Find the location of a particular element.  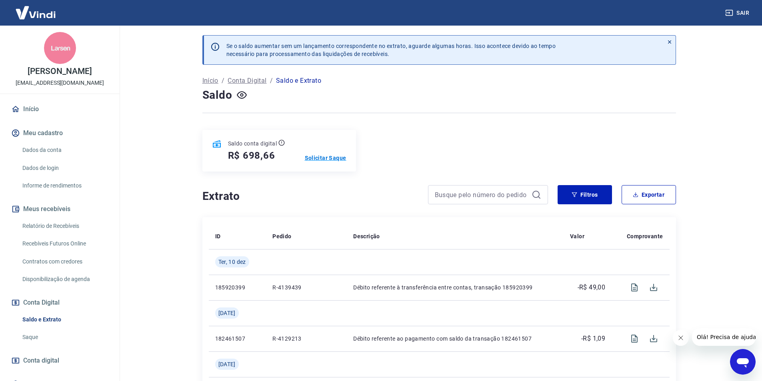

a: Informe de rendimentos is located at coordinates (64, 186).